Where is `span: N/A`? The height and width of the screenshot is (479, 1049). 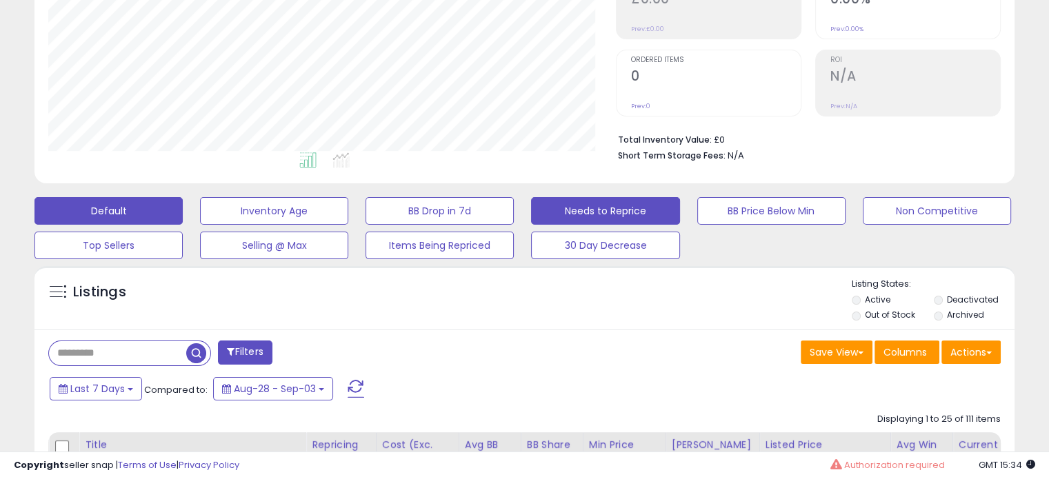 span: N/A is located at coordinates (736, 155).